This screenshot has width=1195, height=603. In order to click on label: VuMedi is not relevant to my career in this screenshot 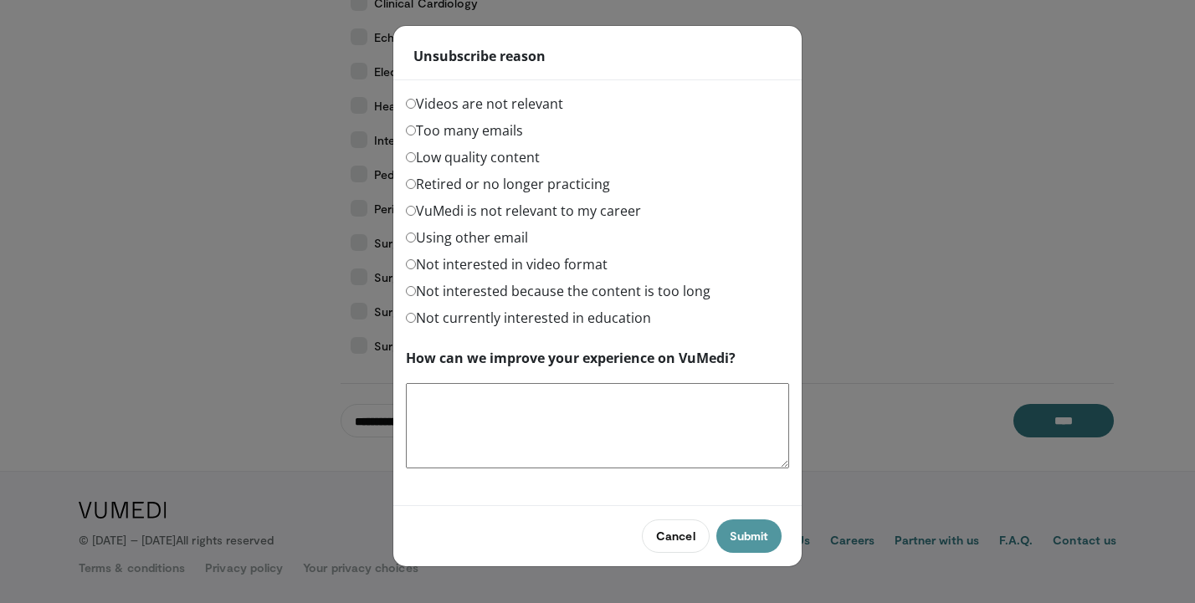, I will do `click(523, 211)`.